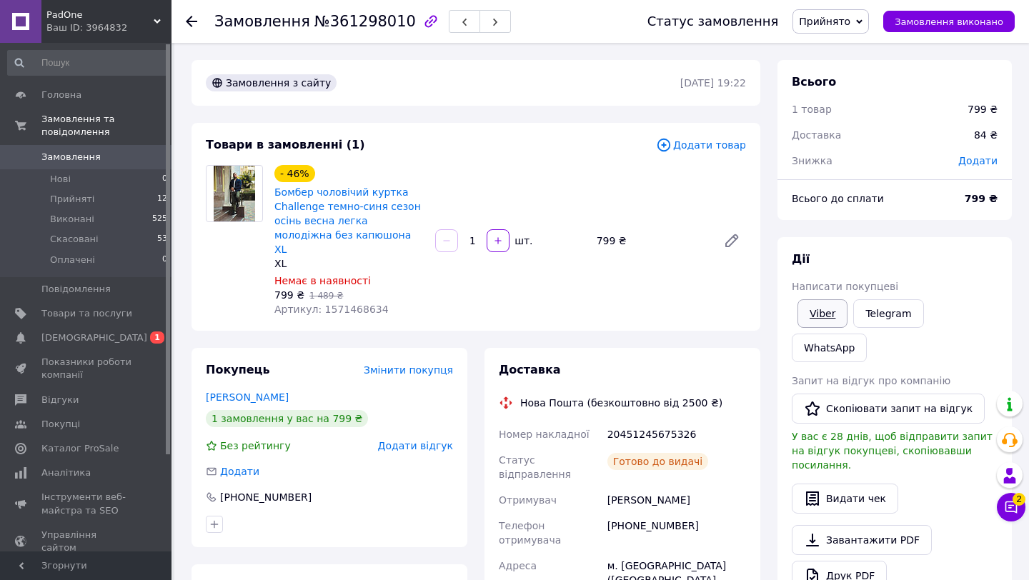  I want to click on span: 2, so click(1019, 500).